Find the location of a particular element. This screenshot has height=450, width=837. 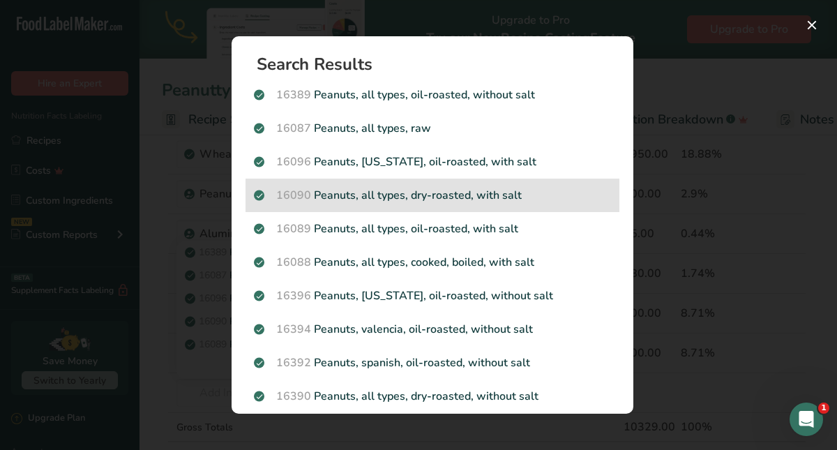

p: Peanuts, all types, dry-roasted, without salt is located at coordinates (433, 396).